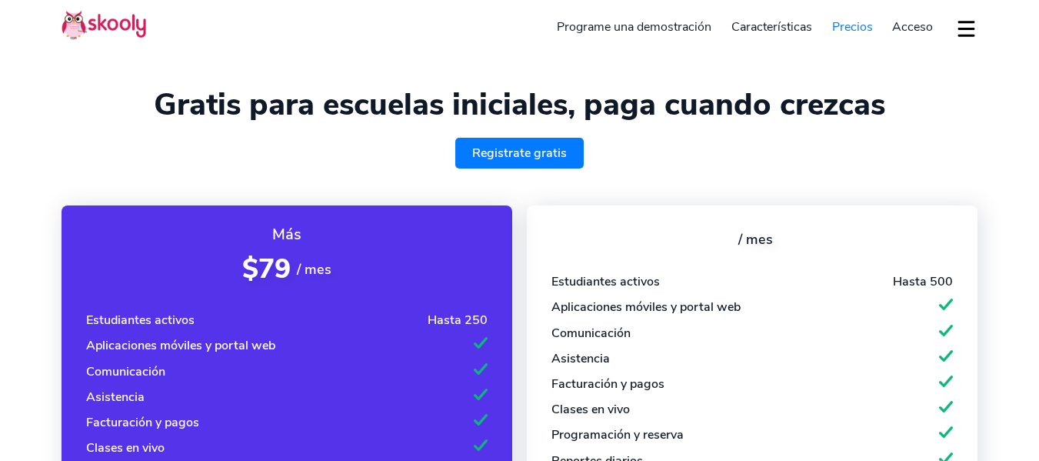 The image size is (1039, 461). What do you see at coordinates (966, 28) in the screenshot?
I see `button: dropdown menu` at bounding box center [966, 28].